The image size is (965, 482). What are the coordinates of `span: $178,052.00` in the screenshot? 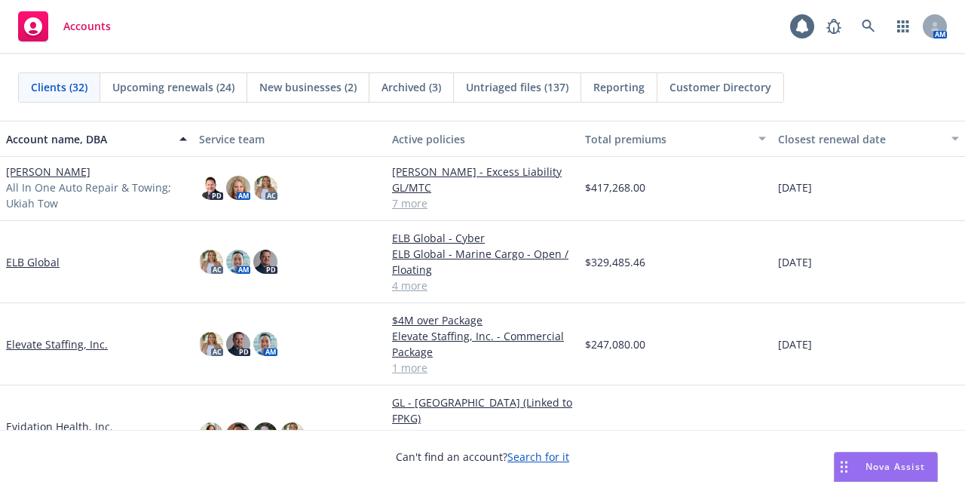 It's located at (615, 434).